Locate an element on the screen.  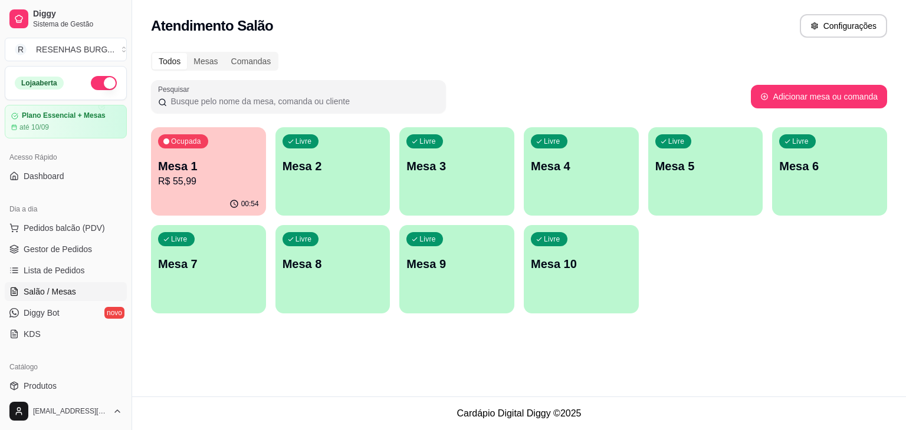
p: Ocupada is located at coordinates (186, 141).